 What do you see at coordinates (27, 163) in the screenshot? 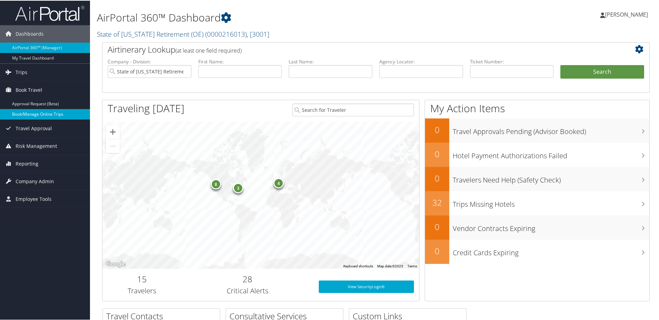
I see `span: Reporting` at bounding box center [27, 163].